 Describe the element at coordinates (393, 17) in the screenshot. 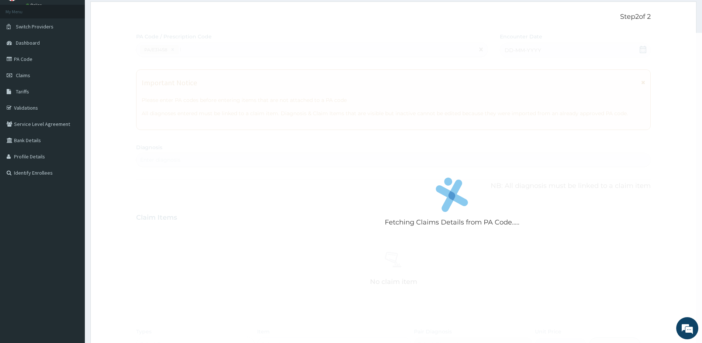

I see `p: Step 2 of 2` at that location.